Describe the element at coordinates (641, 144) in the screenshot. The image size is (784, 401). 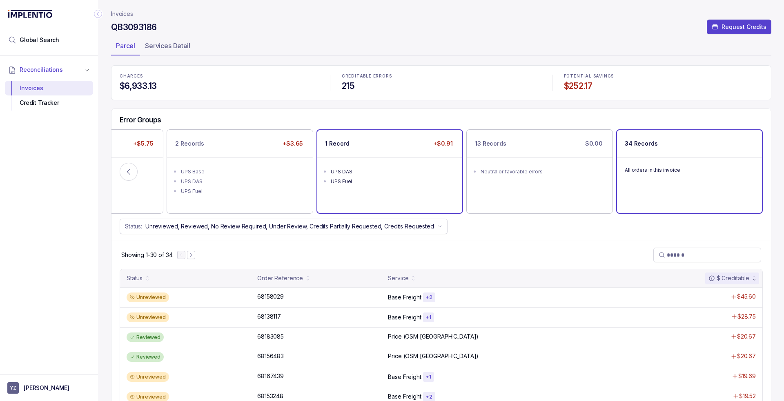
I see `p: 34 Records` at that location.